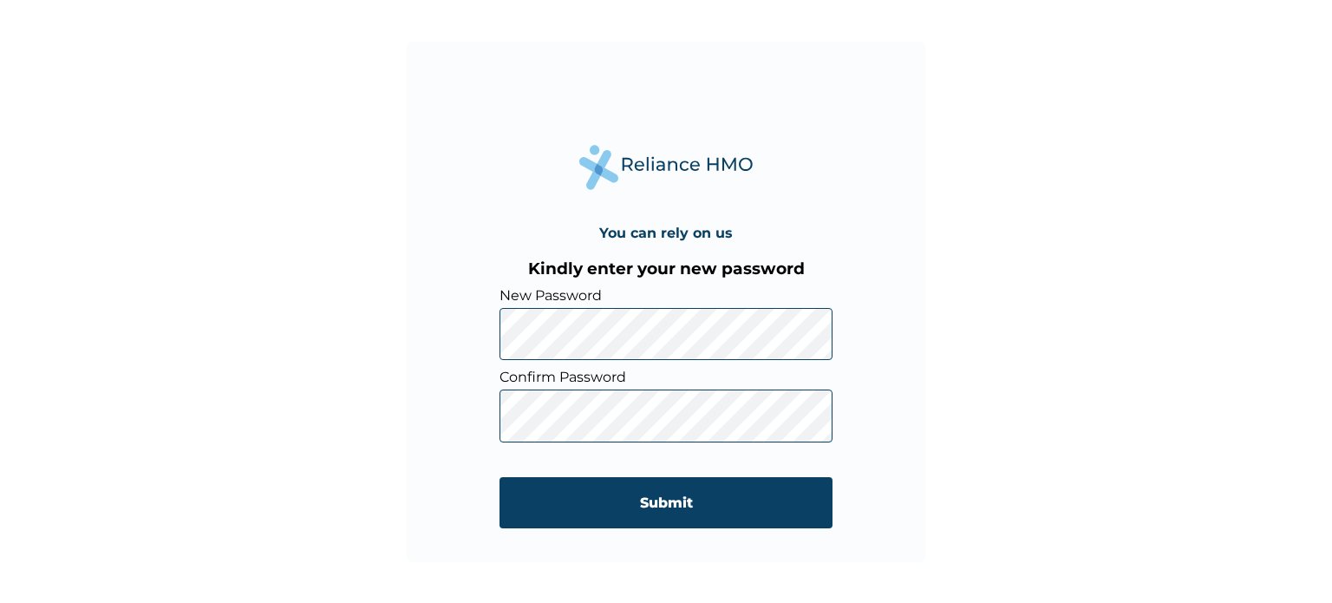  Describe the element at coordinates (666, 232) in the screenshot. I see `h4: You can rely on us` at that location.